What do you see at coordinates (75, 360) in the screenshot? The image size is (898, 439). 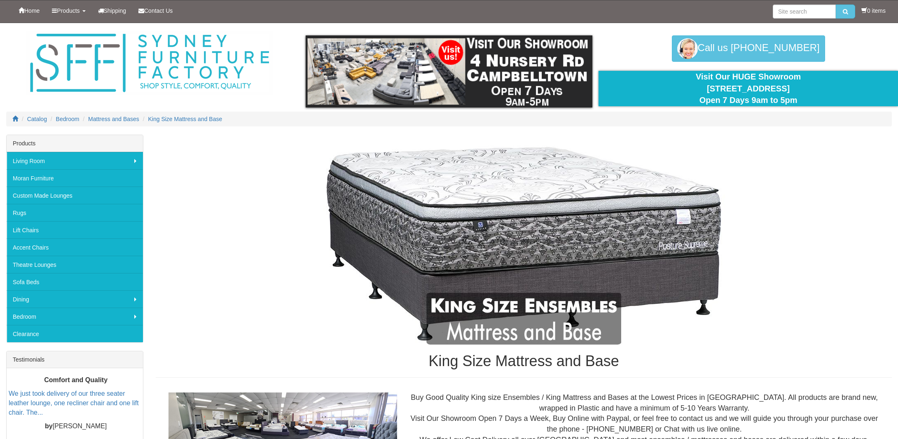 I see `div: Testimonials` at bounding box center [75, 360].